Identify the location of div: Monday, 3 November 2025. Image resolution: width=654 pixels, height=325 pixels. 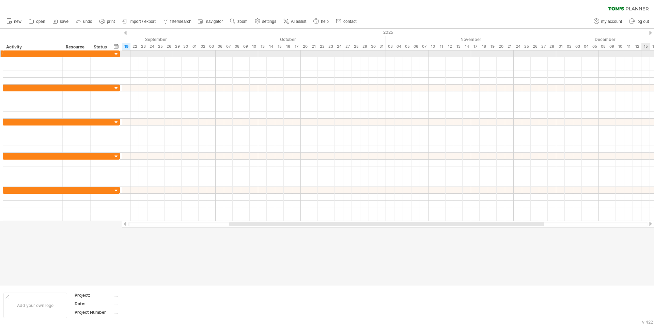
(390, 46).